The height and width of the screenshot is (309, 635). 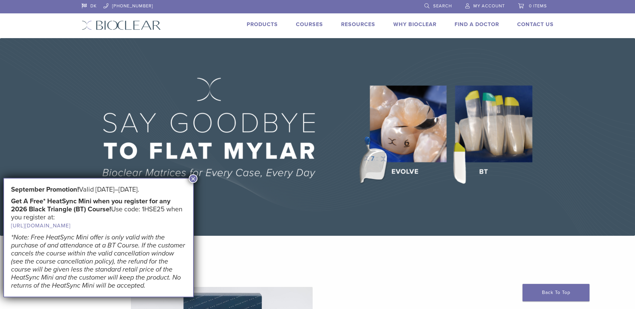 I want to click on span: Search, so click(x=442, y=6).